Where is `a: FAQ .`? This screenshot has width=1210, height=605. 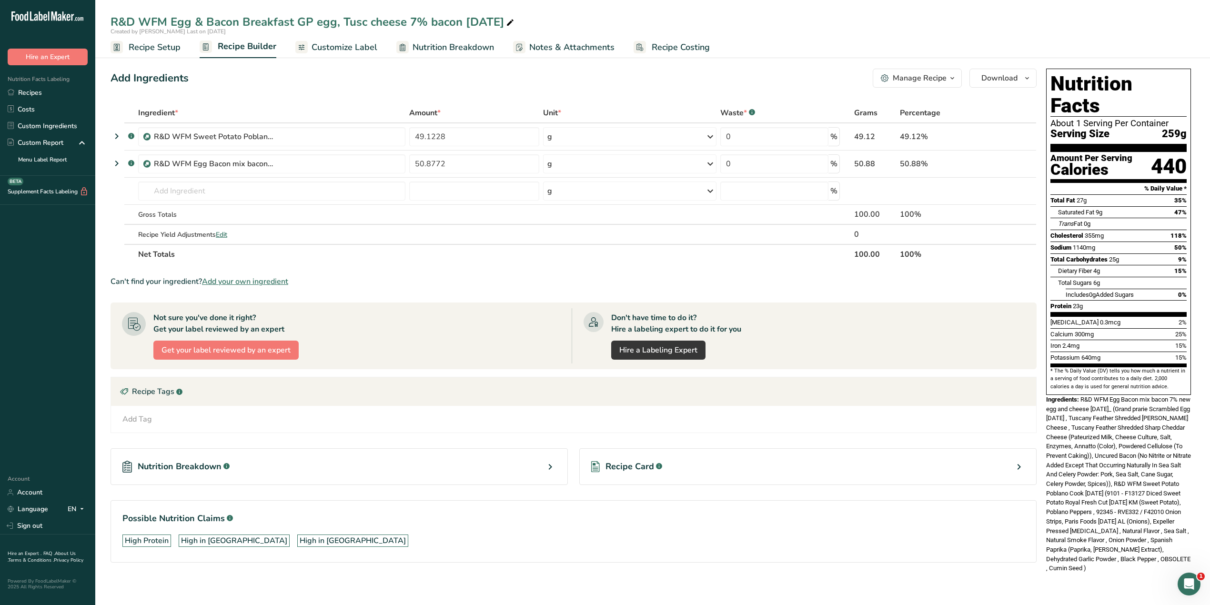 a: FAQ . is located at coordinates (49, 554).